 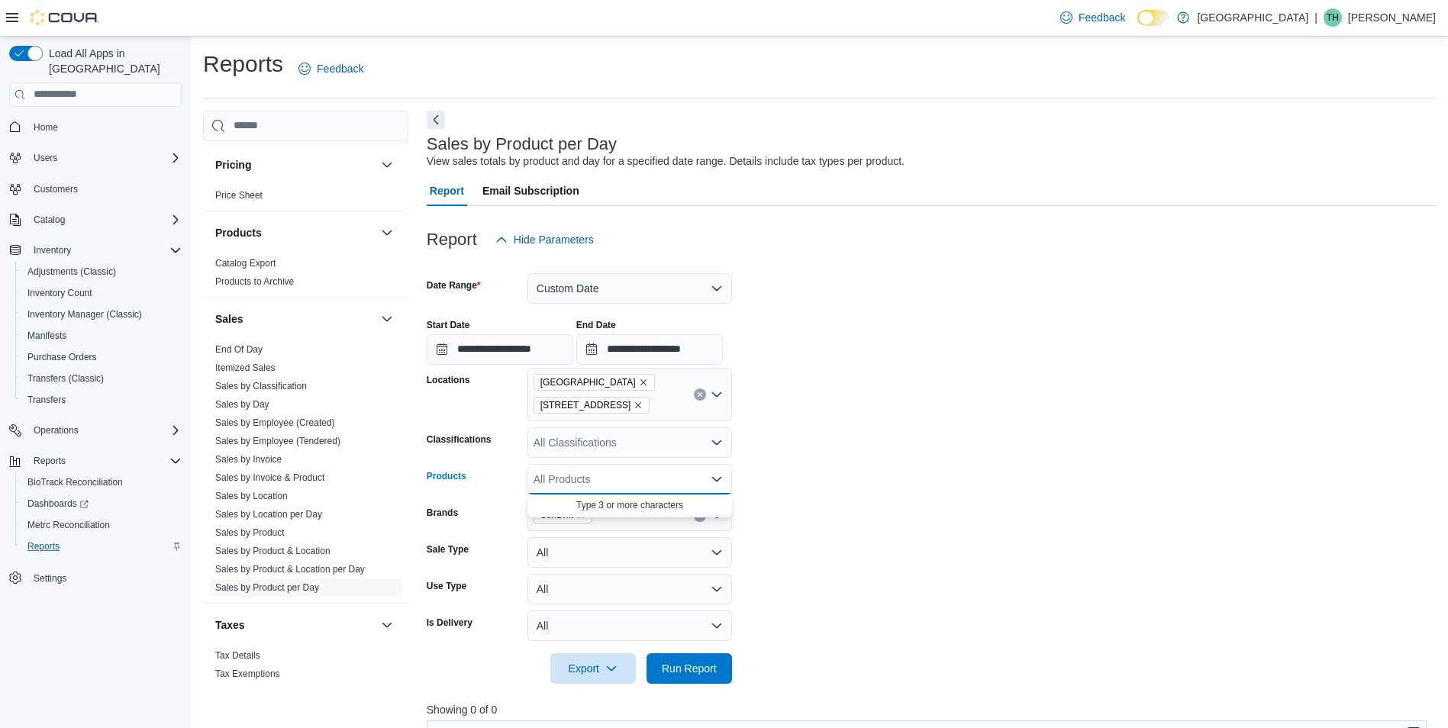 What do you see at coordinates (450, 623) in the screenshot?
I see `label: Is Delivery` at bounding box center [450, 623].